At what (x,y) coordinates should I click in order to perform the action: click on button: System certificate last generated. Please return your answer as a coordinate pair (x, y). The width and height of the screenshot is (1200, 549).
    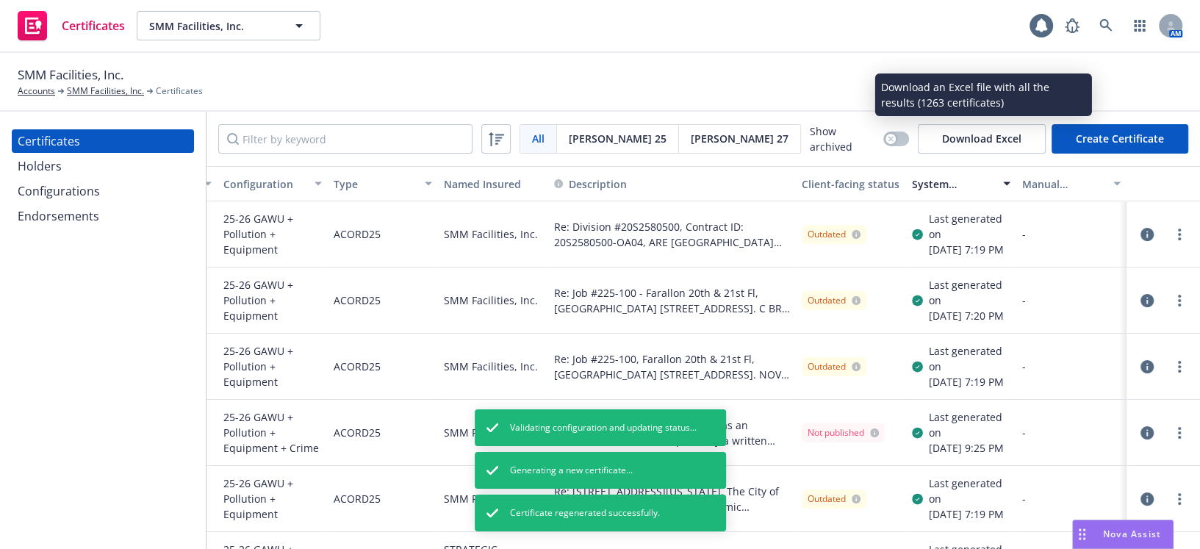
    Looking at the image, I should click on (961, 184).